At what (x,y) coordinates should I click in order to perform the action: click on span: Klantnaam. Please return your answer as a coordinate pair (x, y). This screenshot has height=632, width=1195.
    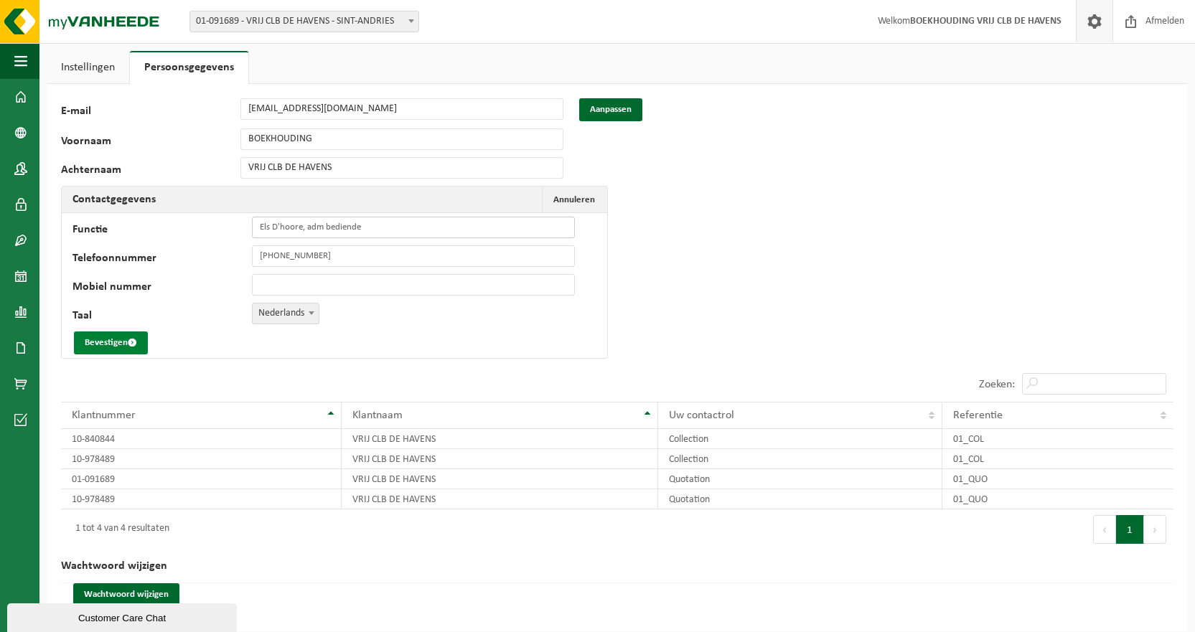
    Looking at the image, I should click on (377, 415).